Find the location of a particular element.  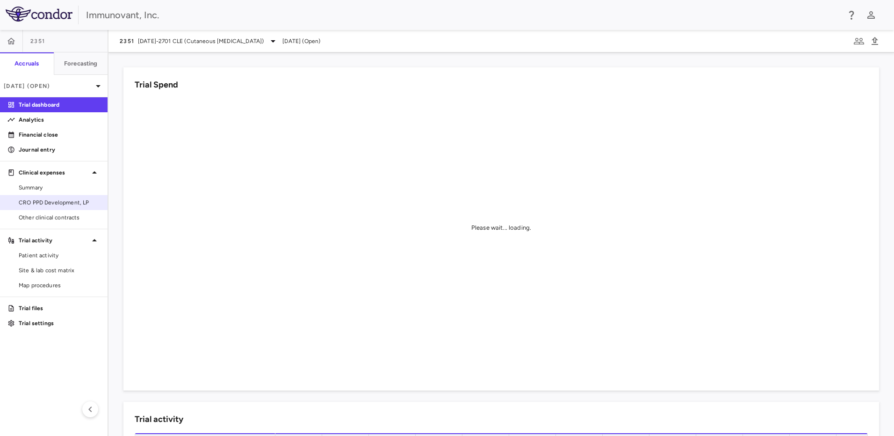

p: Trial activity is located at coordinates (54, 240).